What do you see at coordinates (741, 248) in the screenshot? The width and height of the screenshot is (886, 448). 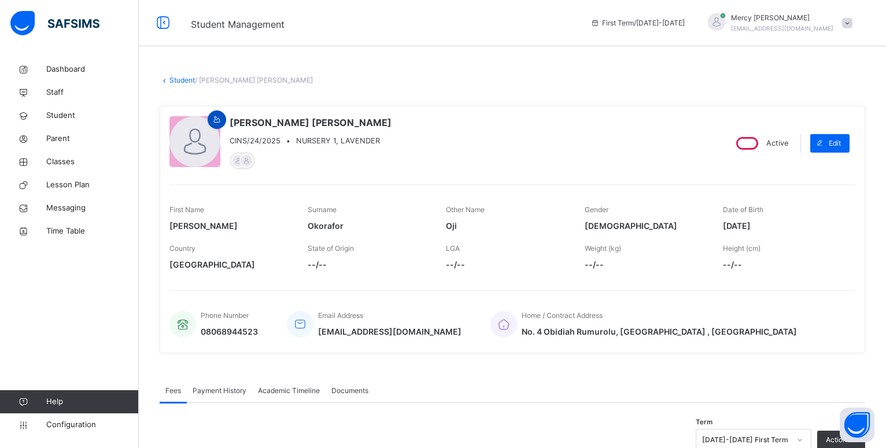 I see `span: Height (cm)` at bounding box center [741, 248].